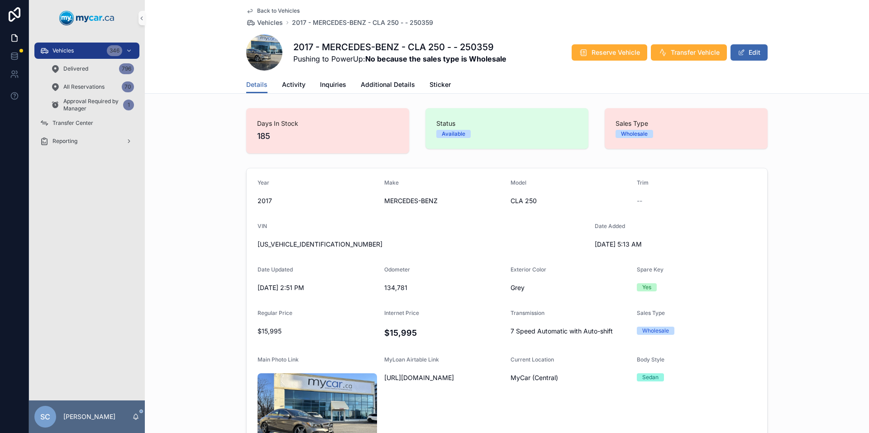 This screenshot has height=433, width=869. I want to click on span: Current Location, so click(532, 359).